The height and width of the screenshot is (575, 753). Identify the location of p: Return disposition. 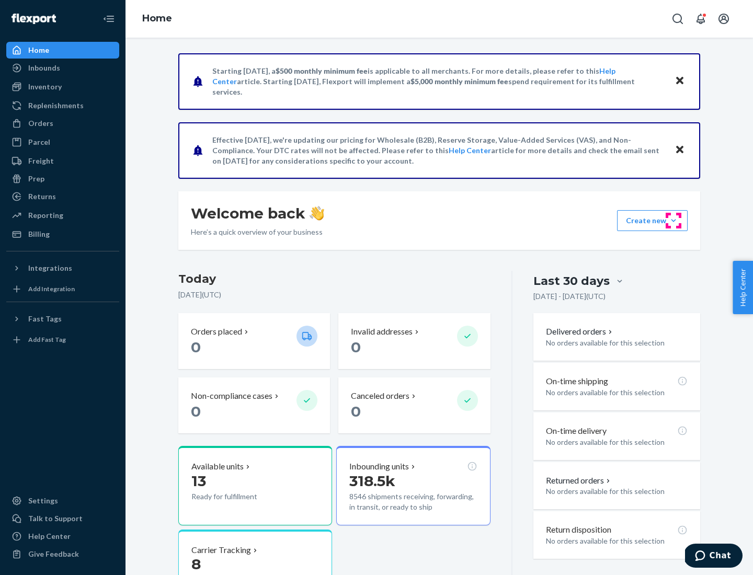
(578, 529).